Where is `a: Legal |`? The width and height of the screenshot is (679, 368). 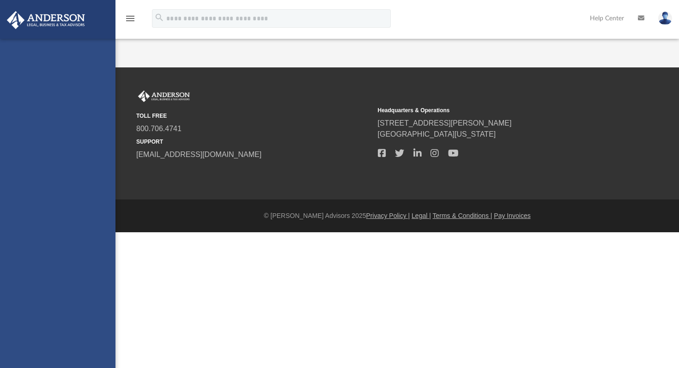
a: Legal | is located at coordinates (422, 216).